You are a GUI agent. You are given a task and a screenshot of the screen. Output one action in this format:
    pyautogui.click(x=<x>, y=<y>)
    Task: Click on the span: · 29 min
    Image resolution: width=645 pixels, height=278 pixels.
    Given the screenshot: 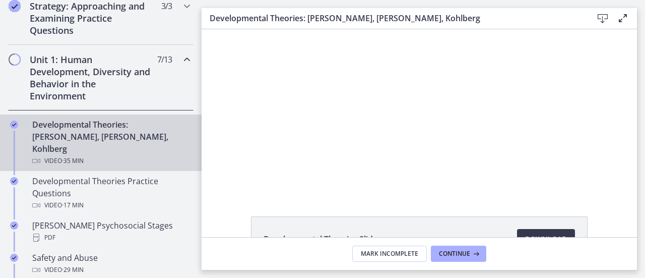 What is the action you would take?
    pyautogui.click(x=73, y=270)
    